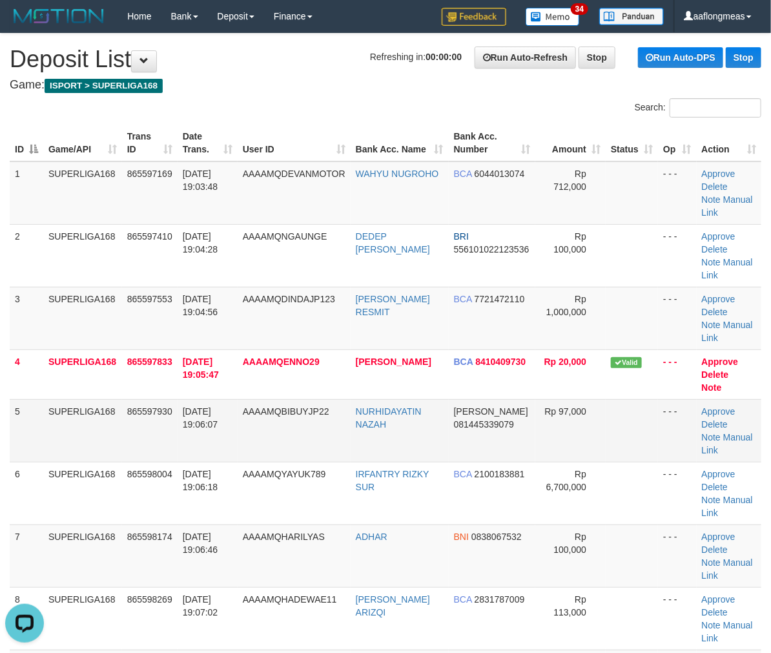 This screenshot has width=771, height=653. What do you see at coordinates (570, 180) in the screenshot?
I see `span: Rp 712,000` at bounding box center [570, 180].